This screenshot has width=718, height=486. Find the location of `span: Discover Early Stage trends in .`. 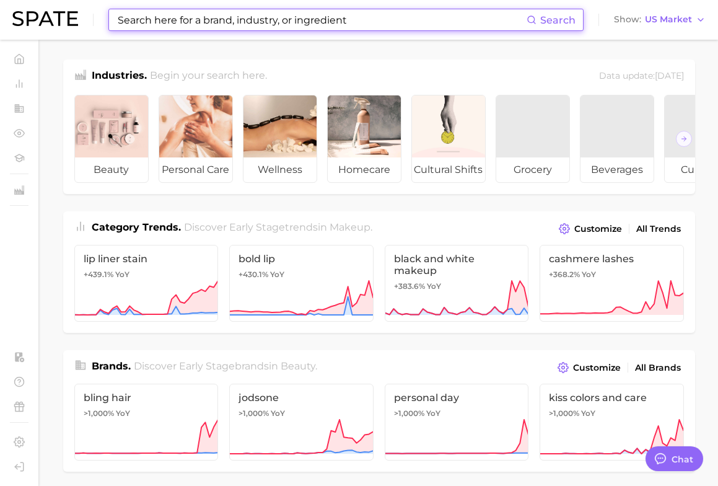

span: Discover Early Stage trends in . is located at coordinates (278, 227).